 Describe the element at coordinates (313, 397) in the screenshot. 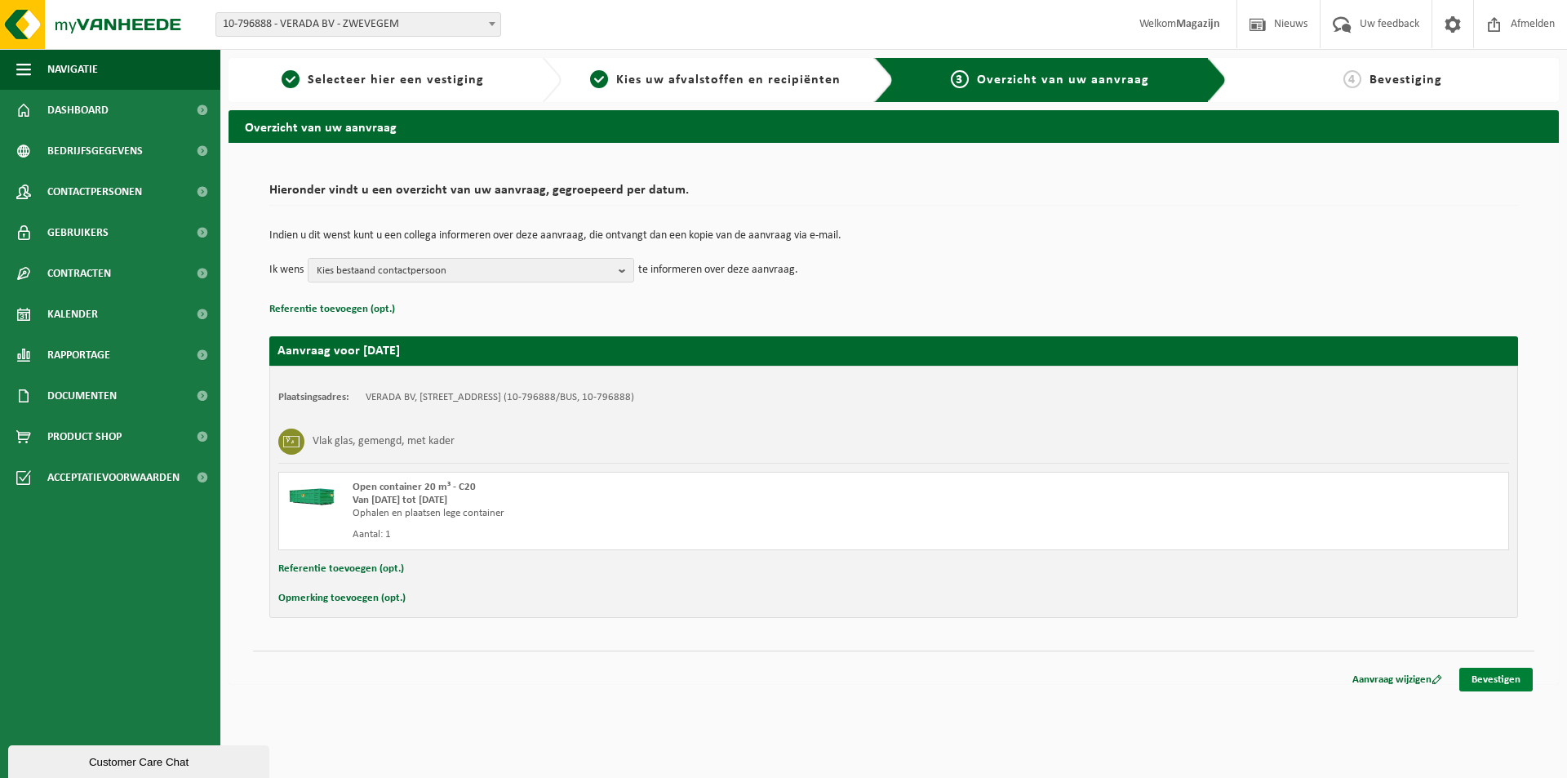

I see `strong: Plaatsingsadres:` at that location.